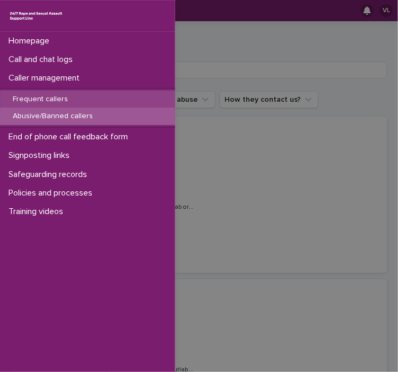  Describe the element at coordinates (38, 212) in the screenshot. I see `p: Training videos` at that location.